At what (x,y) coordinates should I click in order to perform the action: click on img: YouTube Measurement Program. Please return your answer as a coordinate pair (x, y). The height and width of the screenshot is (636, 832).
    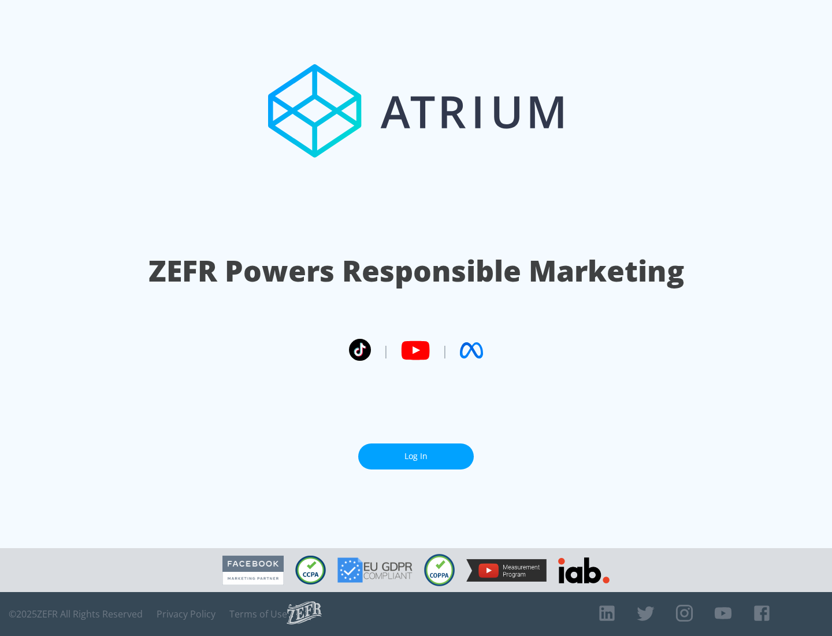
    Looking at the image, I should click on (506, 570).